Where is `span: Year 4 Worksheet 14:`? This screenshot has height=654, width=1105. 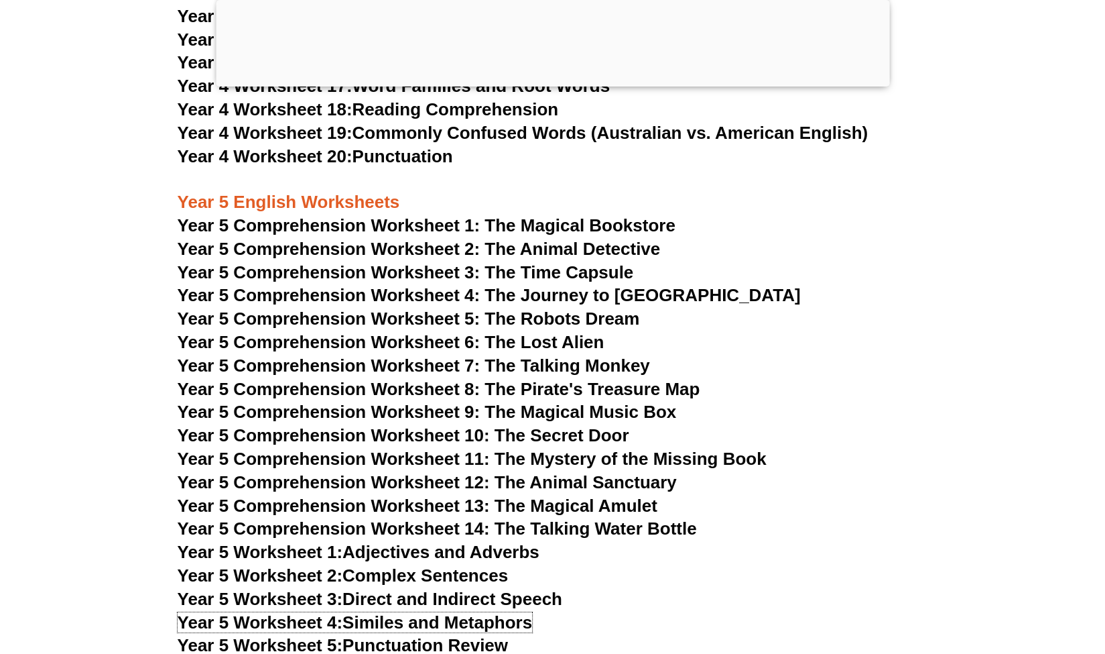
span: Year 4 Worksheet 14: is located at coordinates (265, 16).